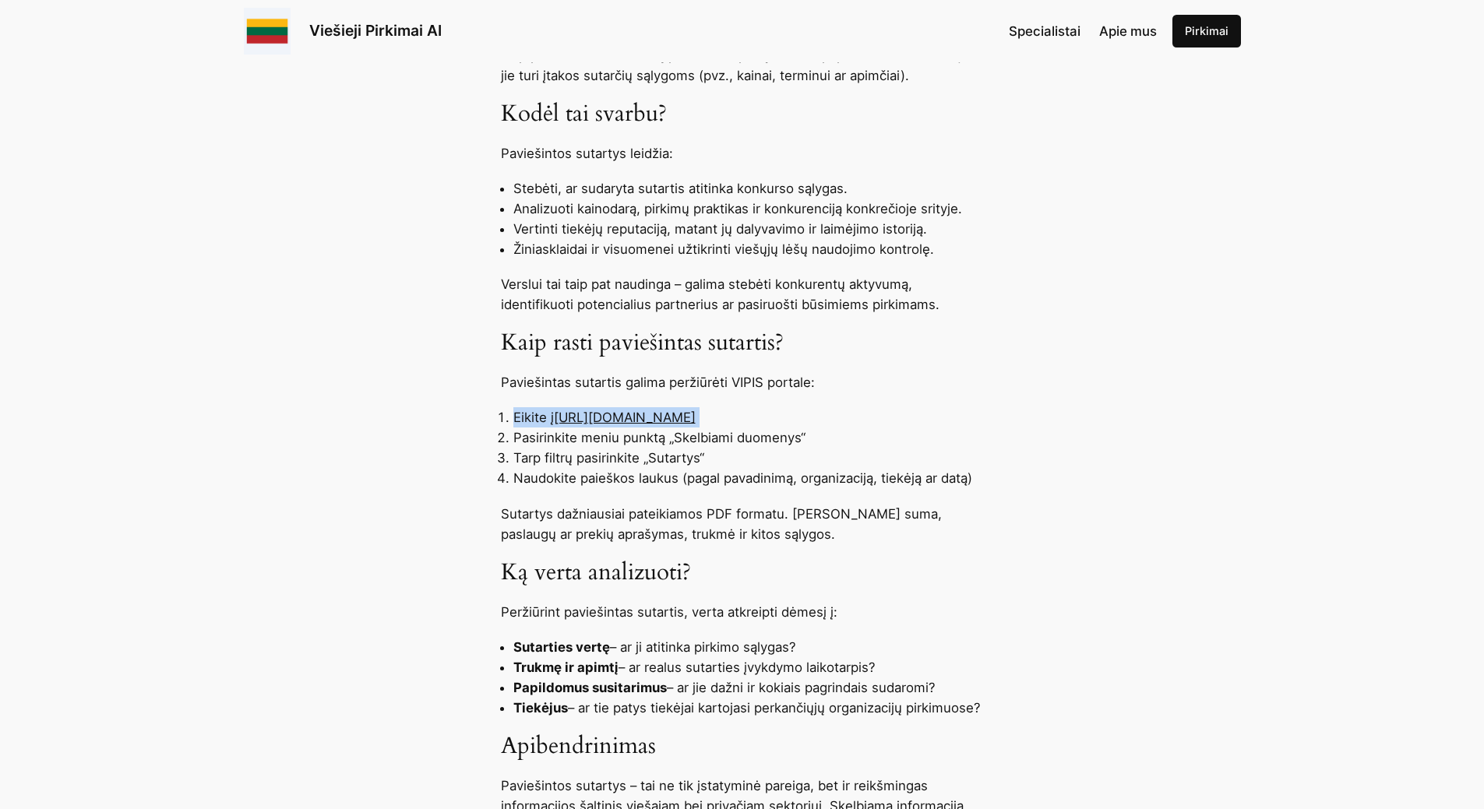 Image resolution: width=1484 pixels, height=809 pixels. Describe the element at coordinates (749, 478) in the screenshot. I see `li: Naudokite paieškos laukus (pagal pavadinimą, organizaciją, tiekėją ar datą)` at that location.